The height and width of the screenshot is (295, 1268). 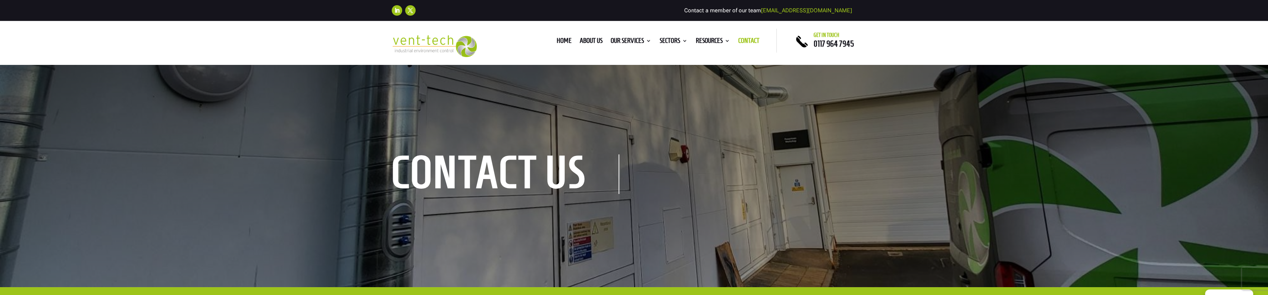 I want to click on h1: contact us, so click(x=505, y=174).